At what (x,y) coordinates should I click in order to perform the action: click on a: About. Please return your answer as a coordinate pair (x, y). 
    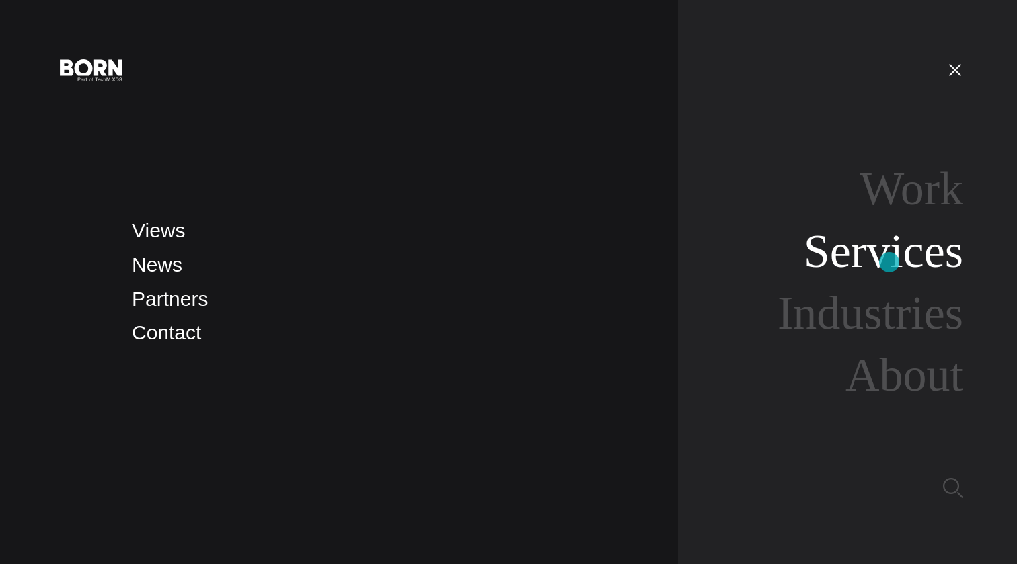
    Looking at the image, I should click on (904, 375).